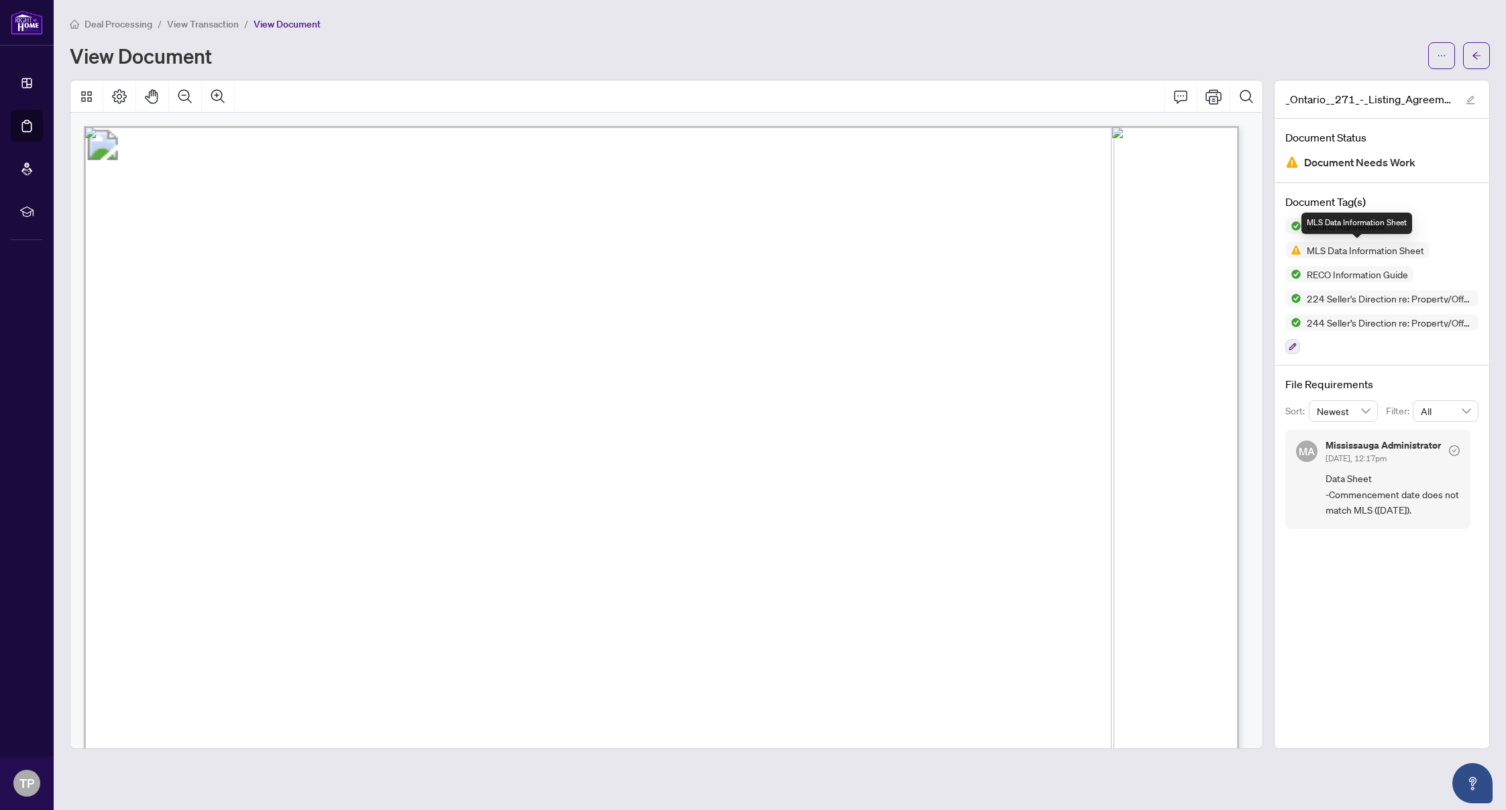 The height and width of the screenshot is (810, 1506). Describe the element at coordinates (1442, 56) in the screenshot. I see `span: ellipsis` at that location.